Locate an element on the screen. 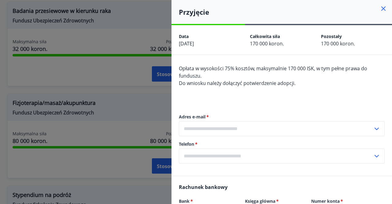 The height and width of the screenshot is (204, 392). font: Do wniosku należy dołączyć potwierdzenie adopcji. is located at coordinates (237, 83).